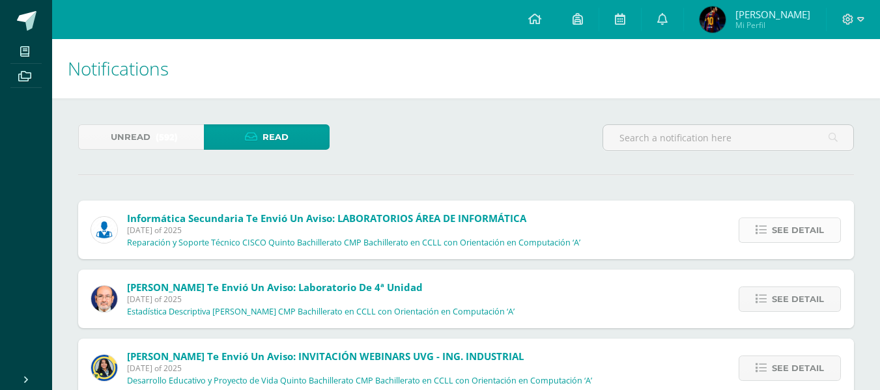 This screenshot has width=880, height=390. What do you see at coordinates (118, 68) in the screenshot?
I see `span: Notifications` at bounding box center [118, 68].